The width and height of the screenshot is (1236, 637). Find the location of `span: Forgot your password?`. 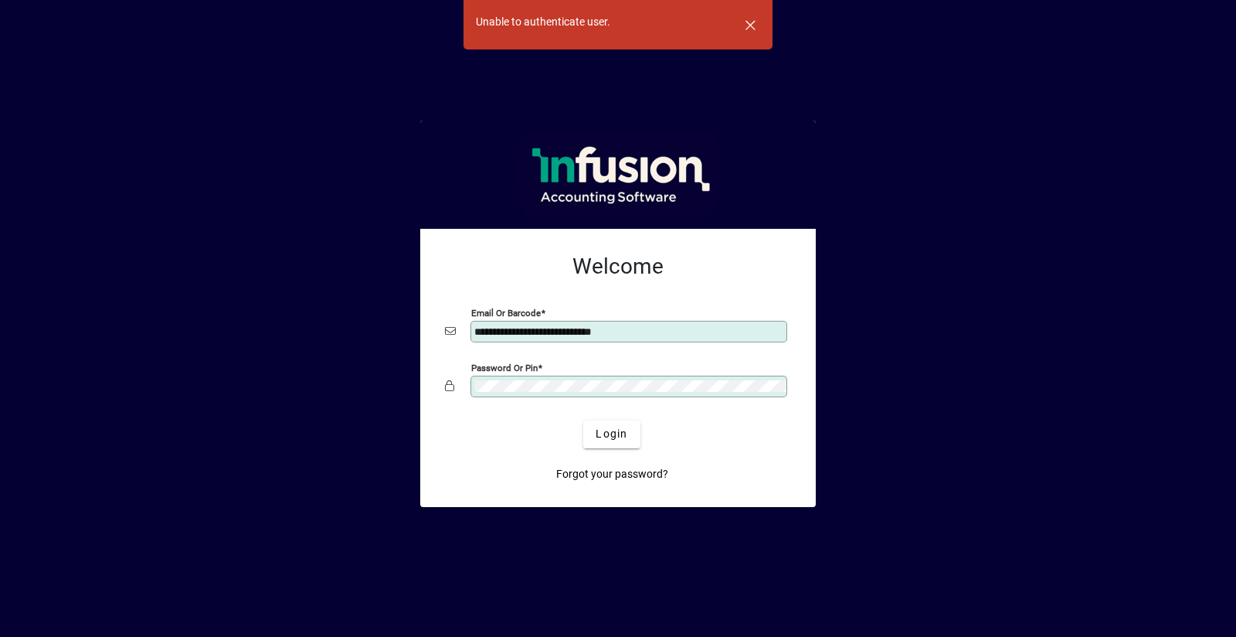

span: Forgot your password? is located at coordinates (612, 474).